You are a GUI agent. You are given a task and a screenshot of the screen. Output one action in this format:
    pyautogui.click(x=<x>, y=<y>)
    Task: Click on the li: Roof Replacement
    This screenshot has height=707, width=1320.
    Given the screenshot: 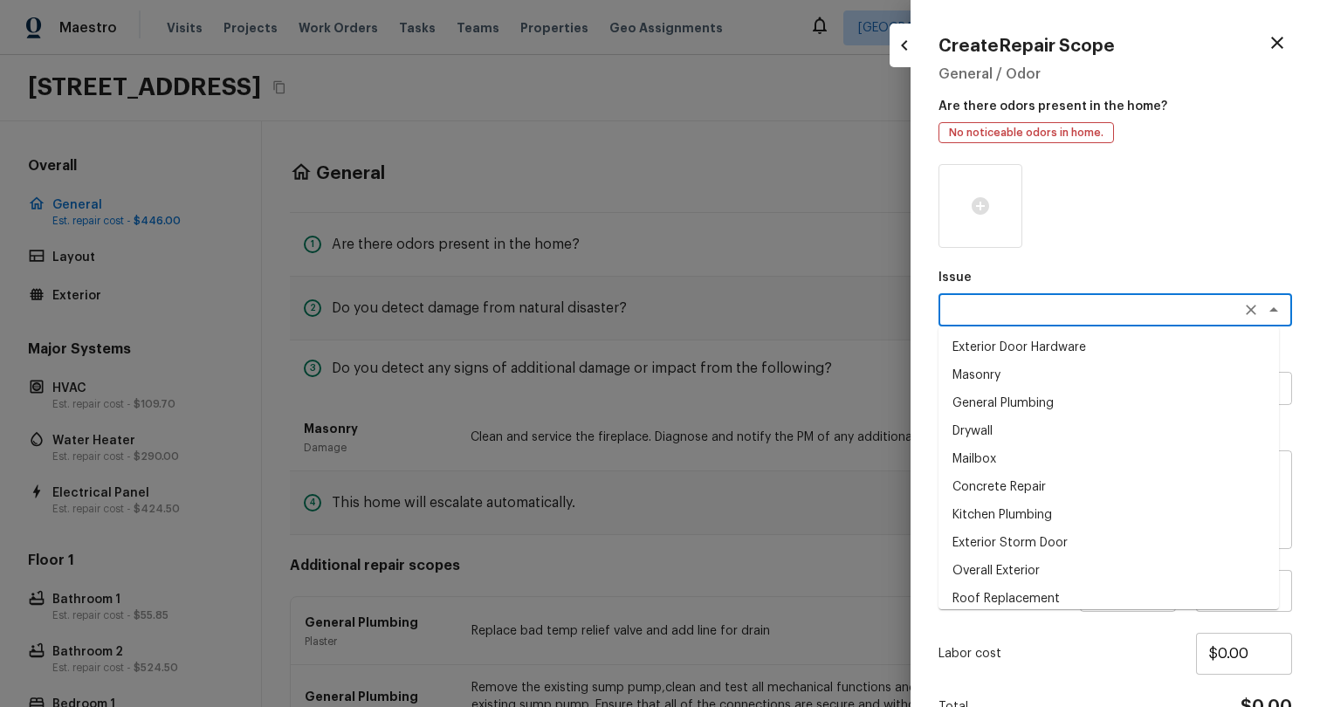 What is the action you would take?
    pyautogui.click(x=1109, y=599)
    